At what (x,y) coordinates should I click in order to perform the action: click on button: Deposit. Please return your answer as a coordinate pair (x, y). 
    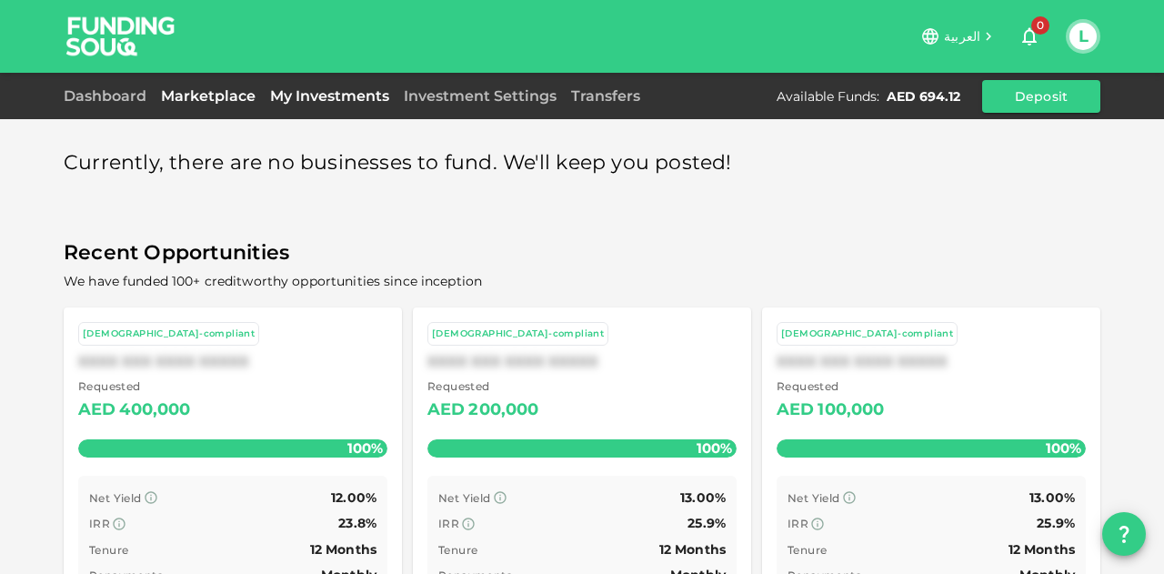
    Looking at the image, I should click on (1041, 96).